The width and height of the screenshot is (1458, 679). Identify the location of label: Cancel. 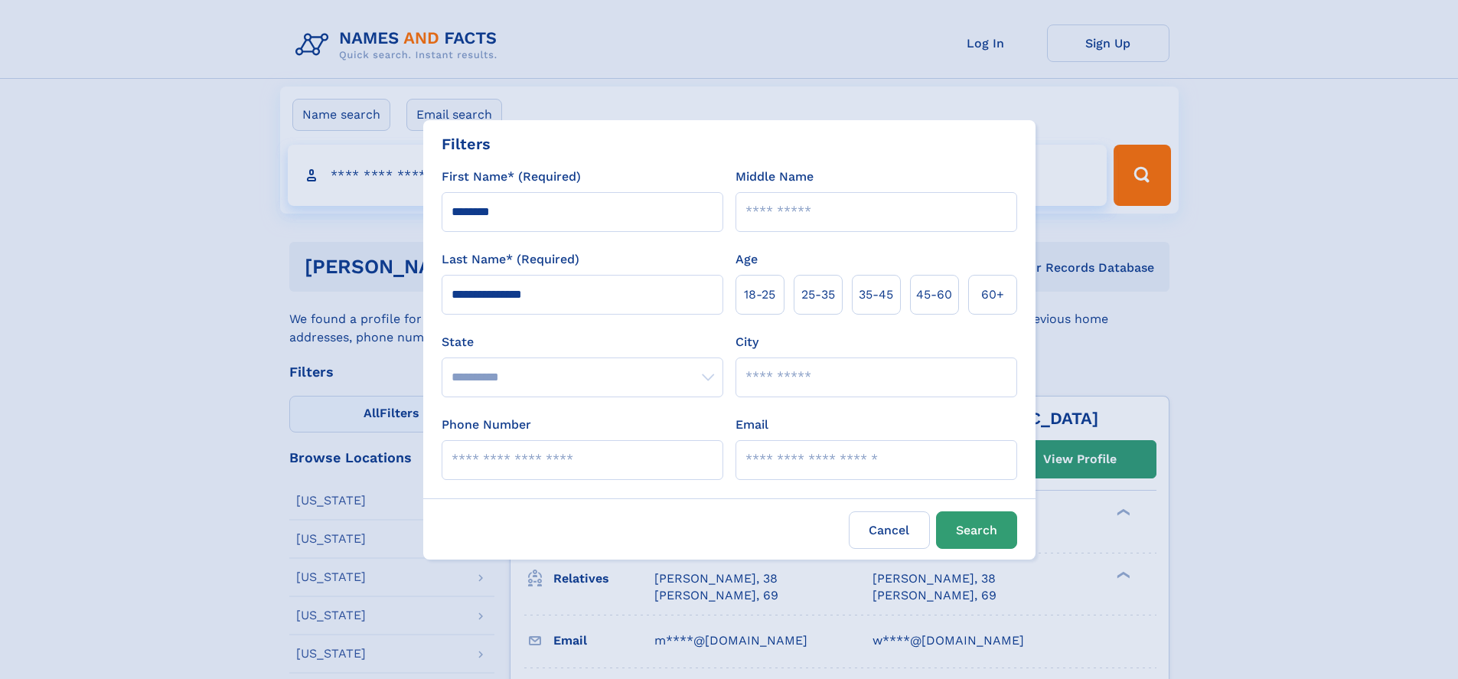
(889, 530).